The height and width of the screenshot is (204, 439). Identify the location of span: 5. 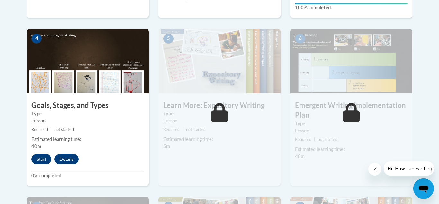
(169, 39).